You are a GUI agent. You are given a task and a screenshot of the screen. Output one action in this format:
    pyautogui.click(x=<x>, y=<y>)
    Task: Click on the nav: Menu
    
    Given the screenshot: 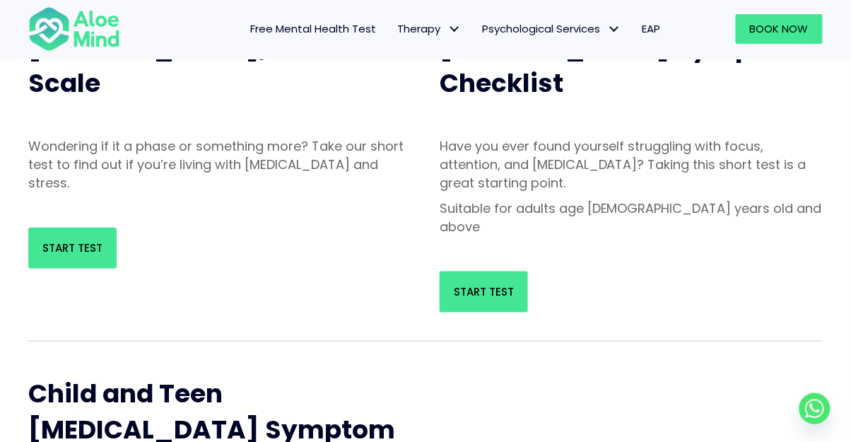 What is the action you would take?
    pyautogui.click(x=403, y=29)
    